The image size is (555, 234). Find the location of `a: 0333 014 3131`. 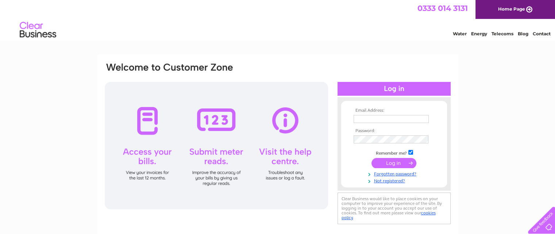

a: 0333 014 3131 is located at coordinates (442, 8).